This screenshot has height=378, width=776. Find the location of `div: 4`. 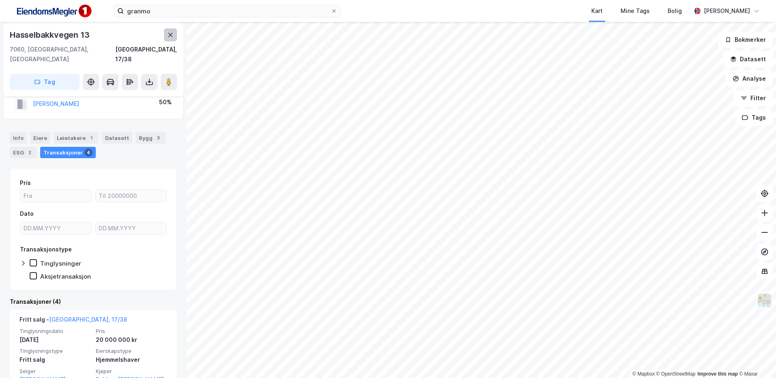

div: 4 is located at coordinates (88, 153).